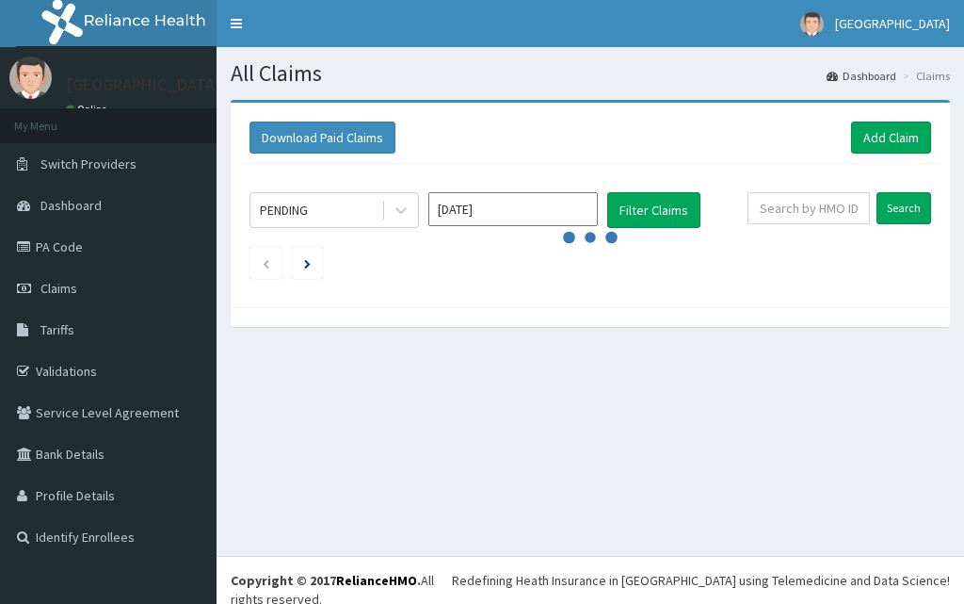  Describe the element at coordinates (591, 237) in the screenshot. I see `svg: audio-loading` at that location.